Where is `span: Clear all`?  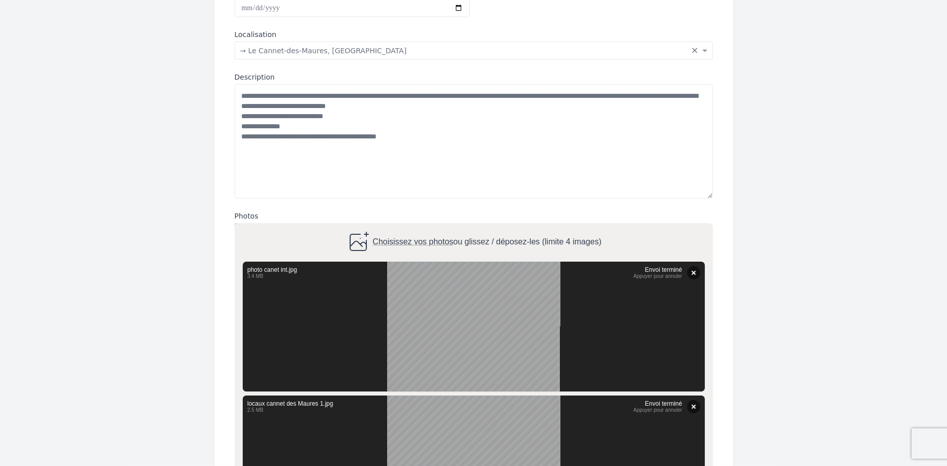 span: Clear all is located at coordinates (695, 51).